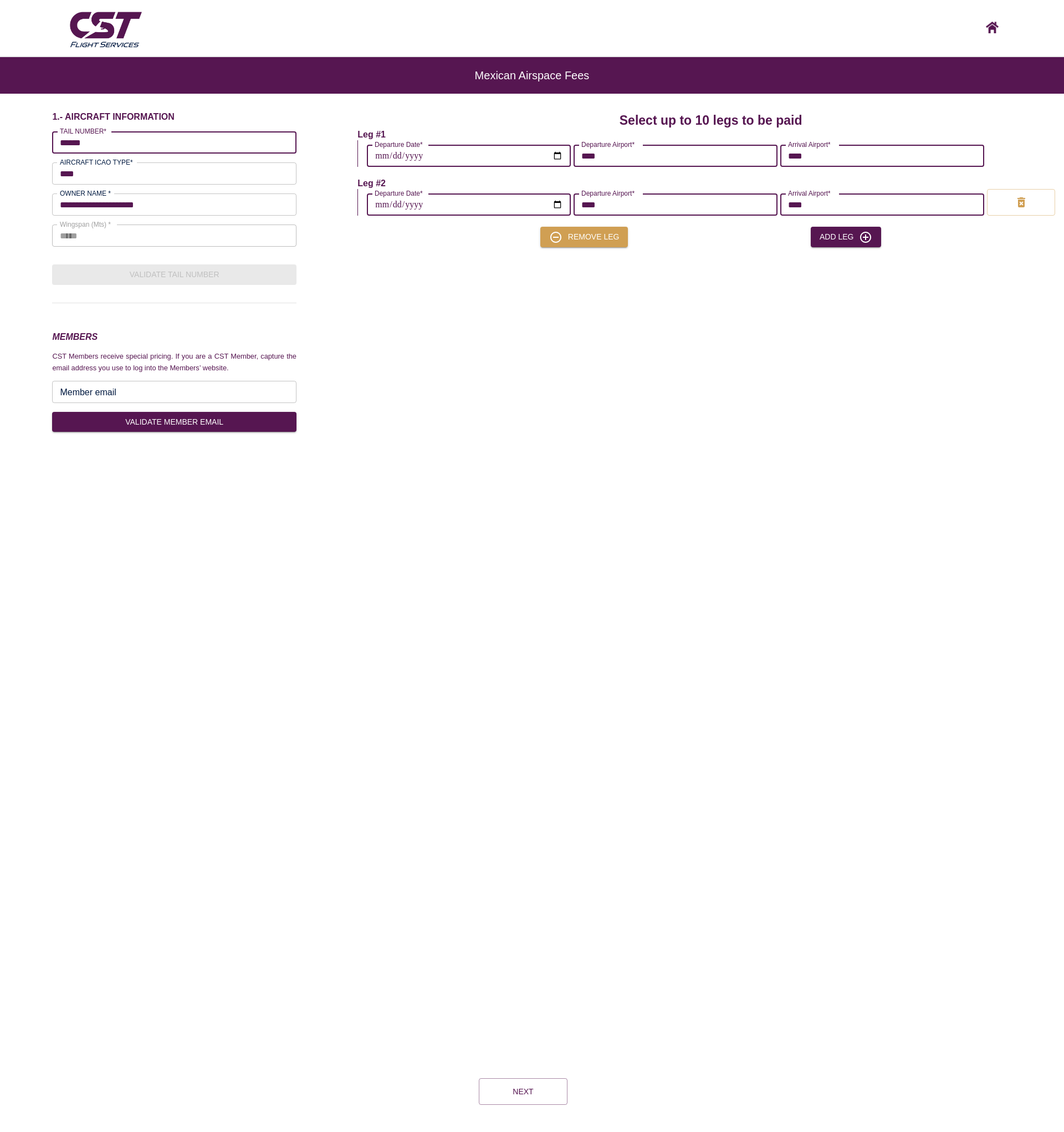  What do you see at coordinates (96, 162) in the screenshot?
I see `label: AIRCRAFT ICAO TYPE*` at bounding box center [96, 162].